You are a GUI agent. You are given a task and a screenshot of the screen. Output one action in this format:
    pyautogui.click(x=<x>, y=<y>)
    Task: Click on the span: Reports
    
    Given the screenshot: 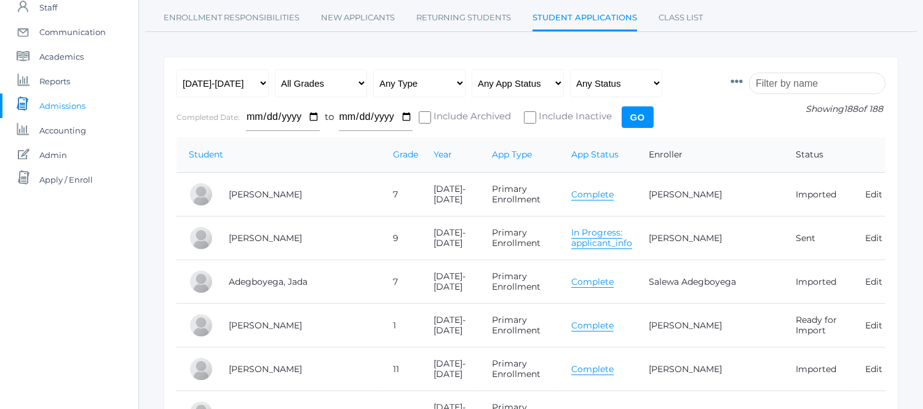 What is the action you would take?
    pyautogui.click(x=55, y=81)
    